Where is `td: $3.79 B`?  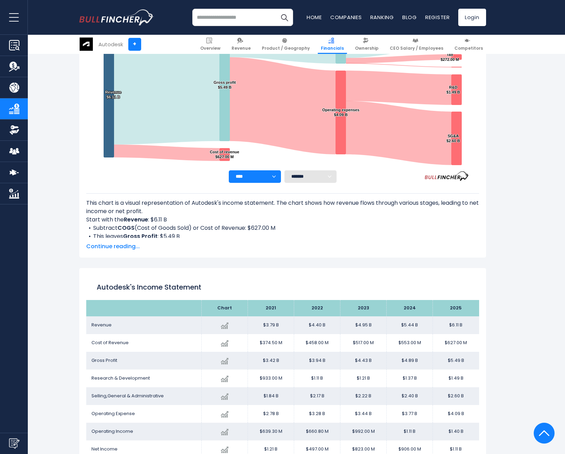
td: $3.79 B is located at coordinates (271, 325).